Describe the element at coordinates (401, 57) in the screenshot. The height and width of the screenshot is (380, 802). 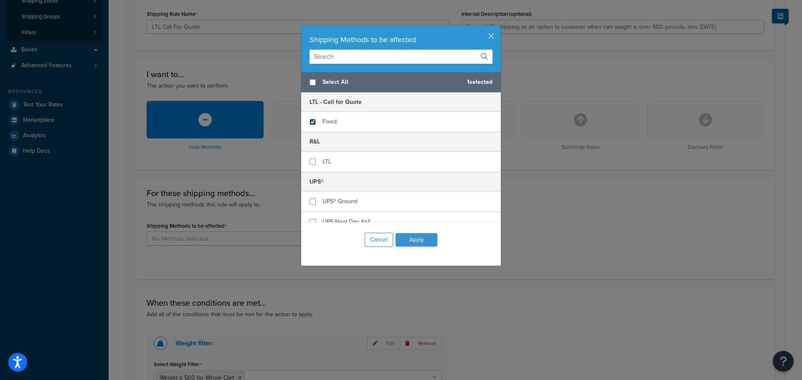
I see `input: Search` at that location.